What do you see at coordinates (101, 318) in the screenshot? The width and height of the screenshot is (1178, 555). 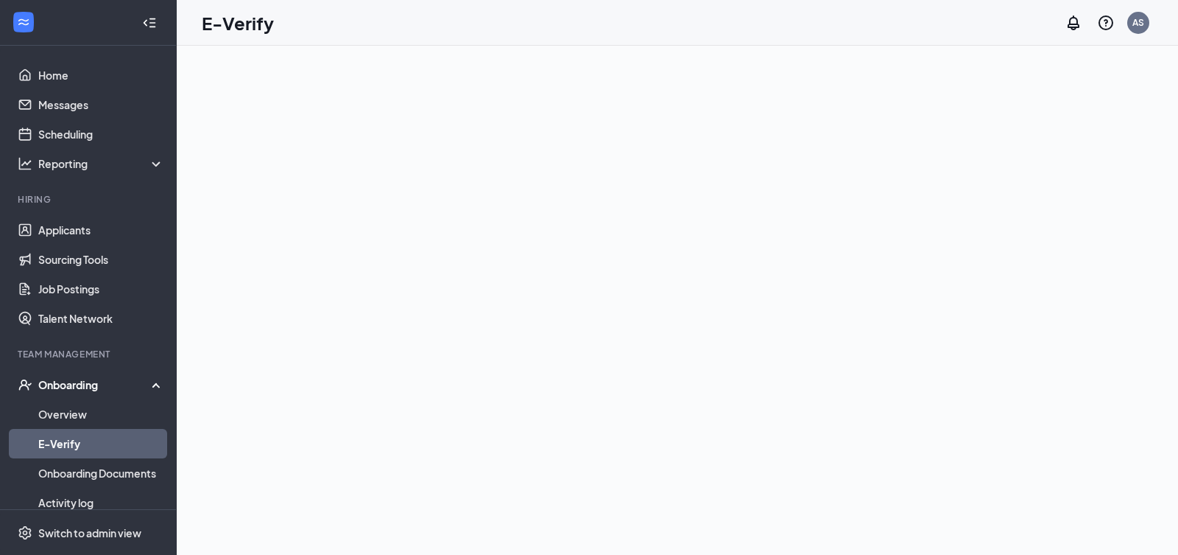 I see `a: Talent Network` at bounding box center [101, 318].